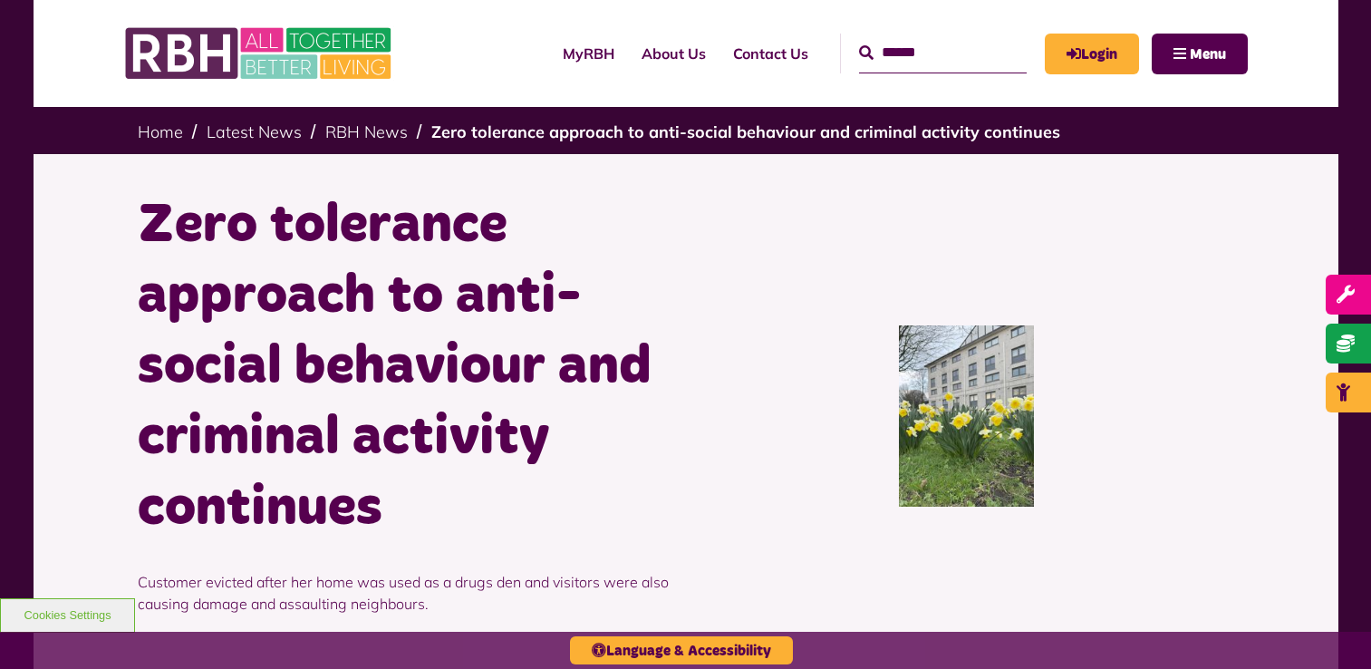 The width and height of the screenshot is (1371, 669). Describe the element at coordinates (366, 131) in the screenshot. I see `a: RBH News` at that location.